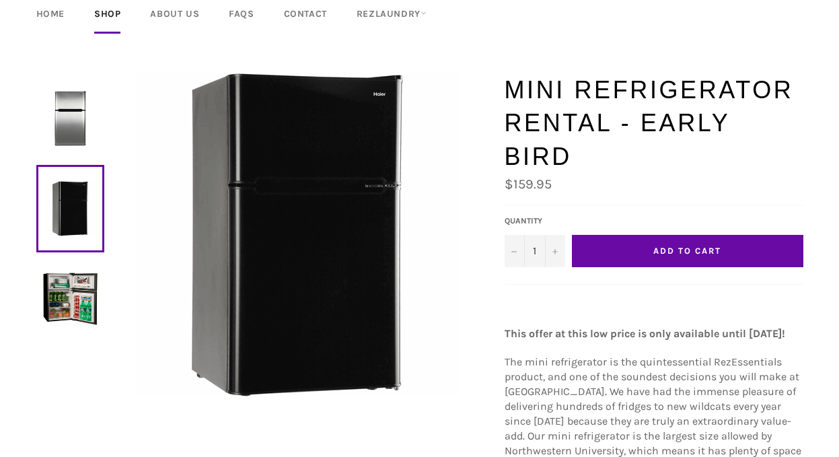 Image resolution: width=839 pixels, height=457 pixels. What do you see at coordinates (687, 251) in the screenshot?
I see `button: Add to Cart` at bounding box center [687, 251].